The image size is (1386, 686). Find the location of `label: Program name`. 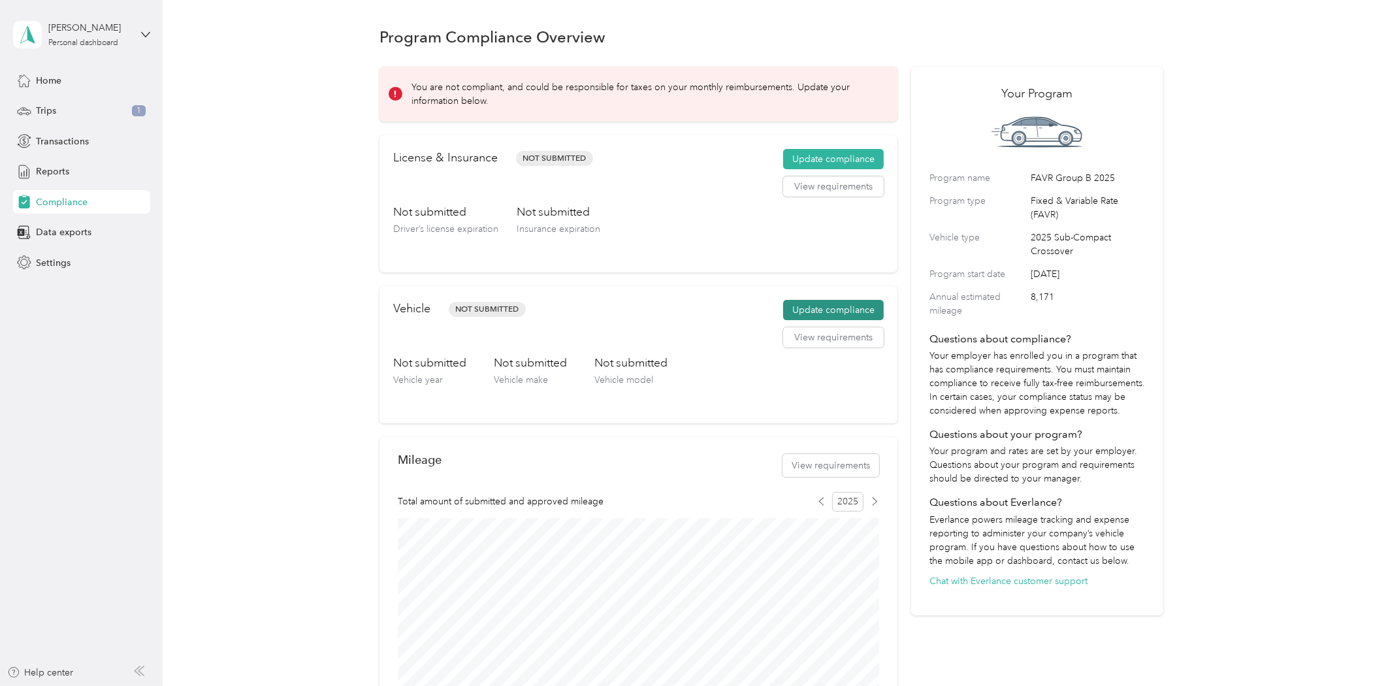

label: Program name is located at coordinates (977, 178).